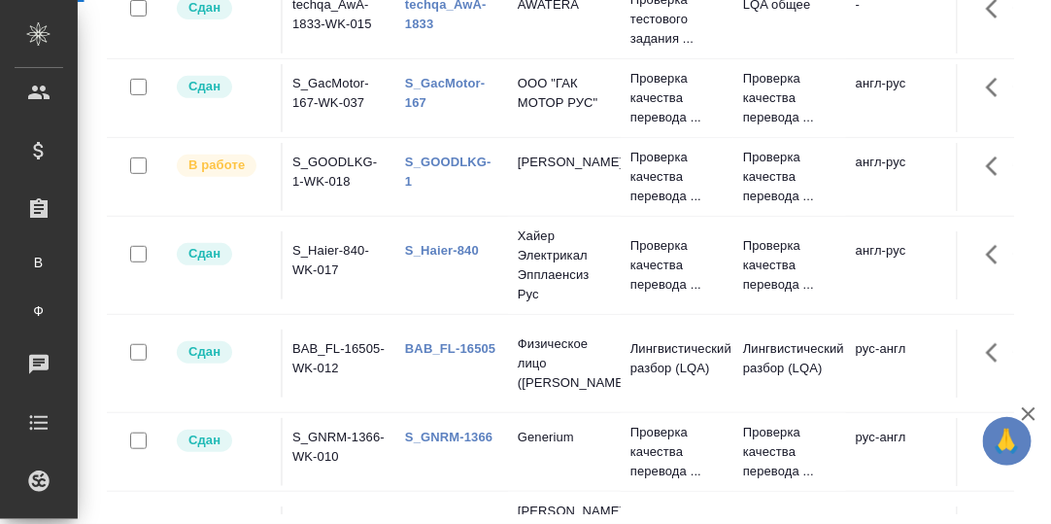  I want to click on p: В работе, so click(217, 165).